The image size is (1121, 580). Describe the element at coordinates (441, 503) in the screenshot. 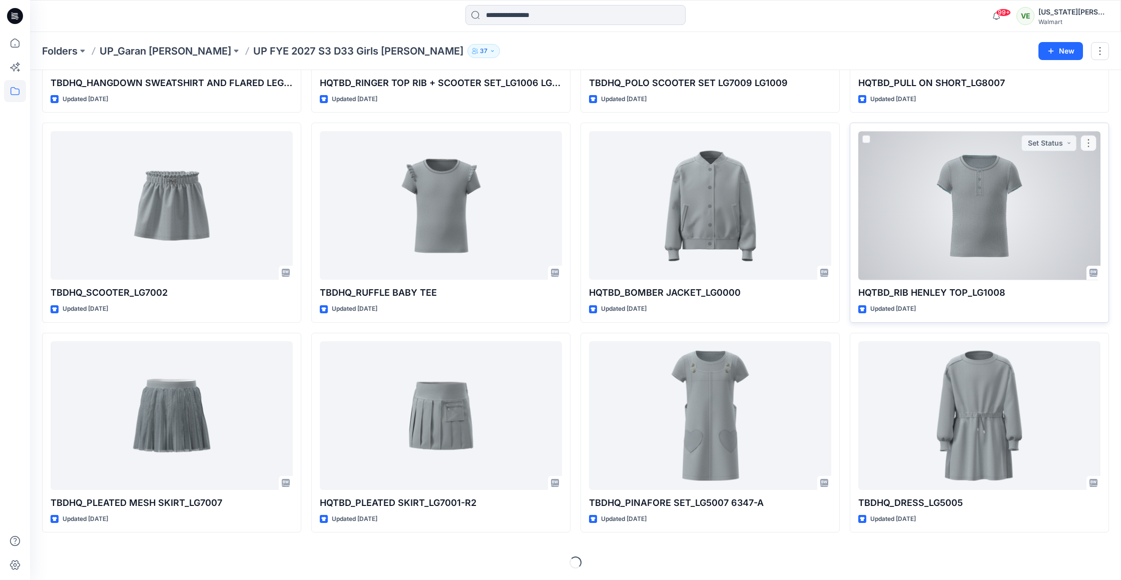

I see `p: HQTBD_PLEATED SKIRT_LG7001-R2` at that location.